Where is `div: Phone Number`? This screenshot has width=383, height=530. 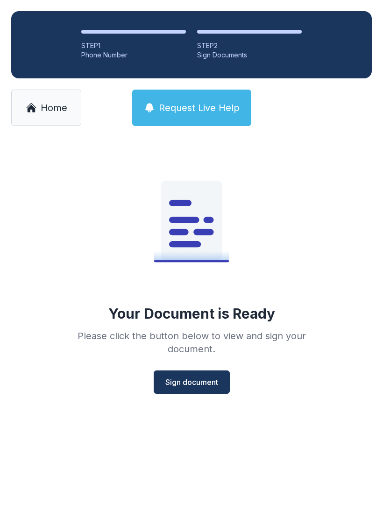
div: Phone Number is located at coordinates (133, 55).